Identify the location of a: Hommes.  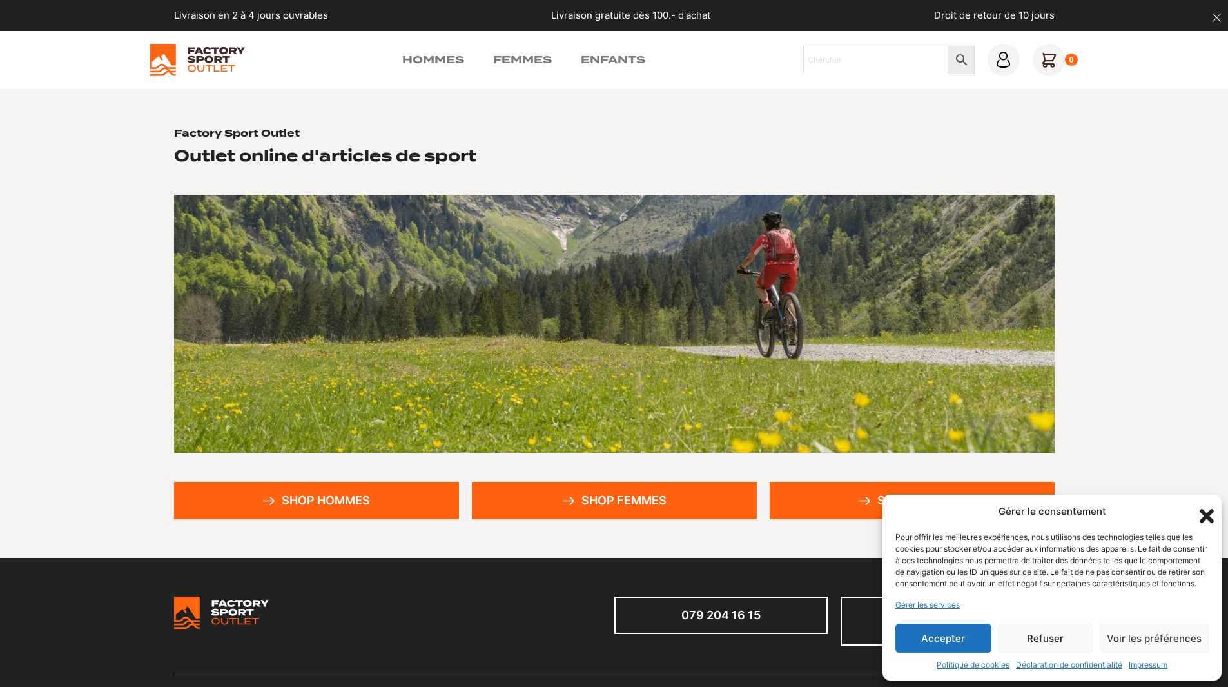
(433, 60).